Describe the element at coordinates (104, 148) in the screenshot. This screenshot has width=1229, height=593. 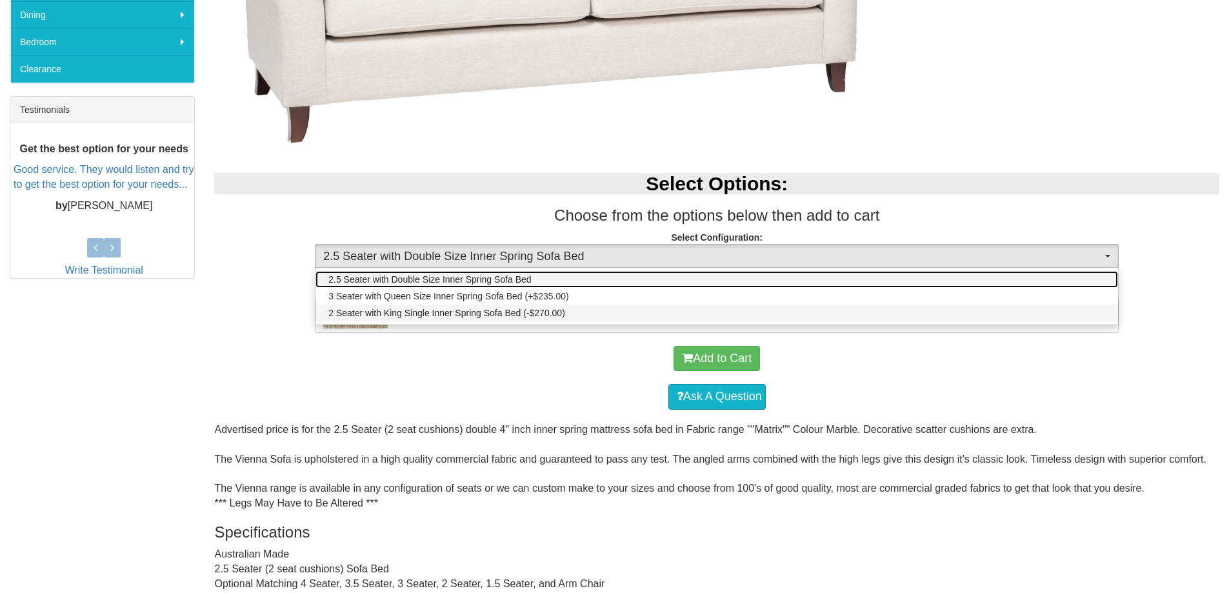
I see `b: Get the best option for your needs` at that location.